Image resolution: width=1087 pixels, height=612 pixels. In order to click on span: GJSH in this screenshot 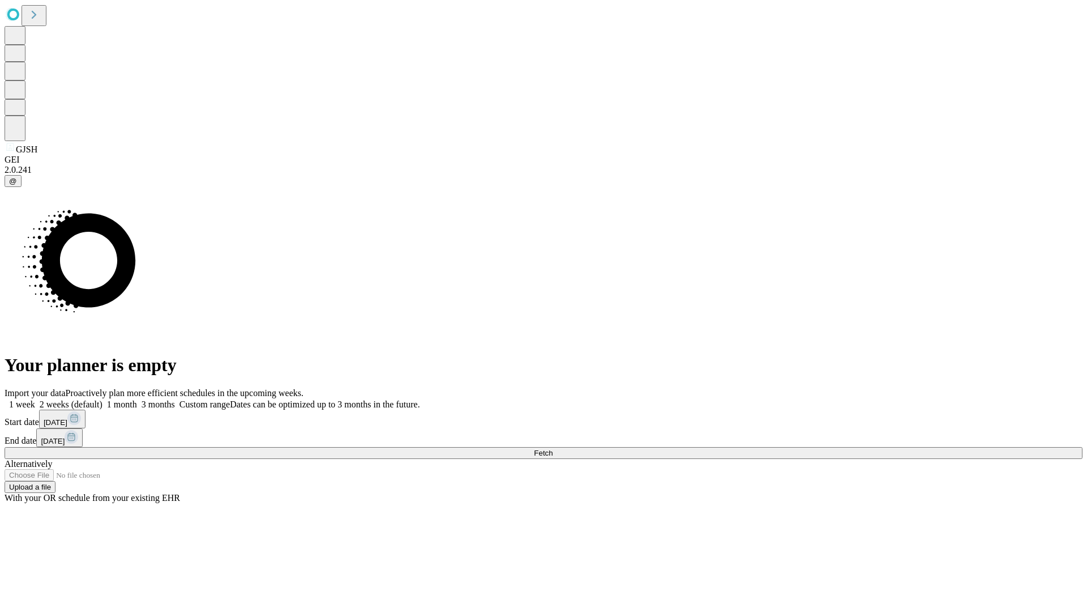, I will do `click(27, 149)`.